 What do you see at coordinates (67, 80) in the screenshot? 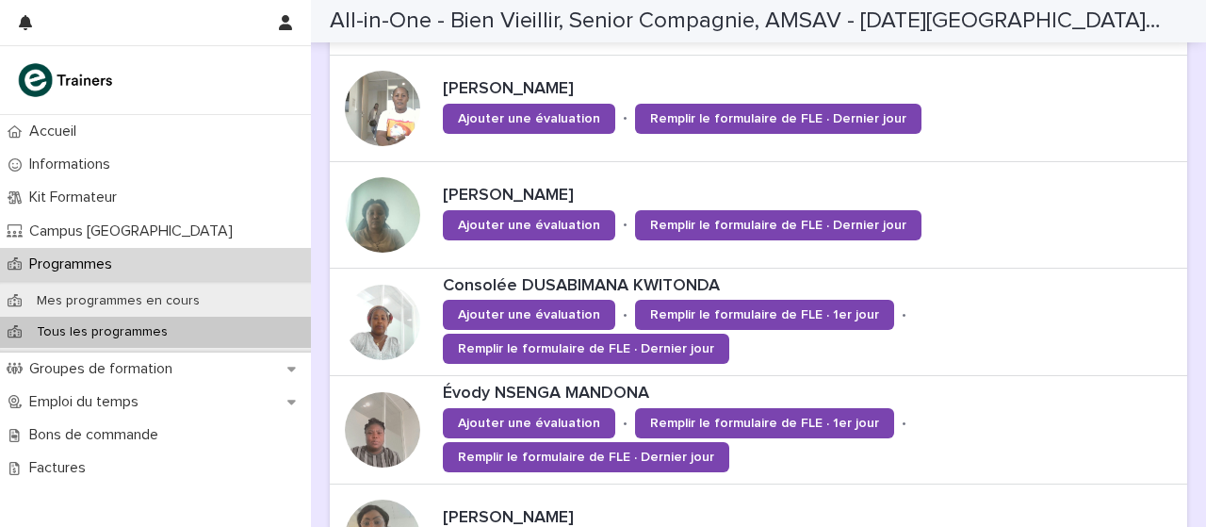
I see `img: K0CqGN7SDeD6s4JG8KQk` at bounding box center [67, 80].